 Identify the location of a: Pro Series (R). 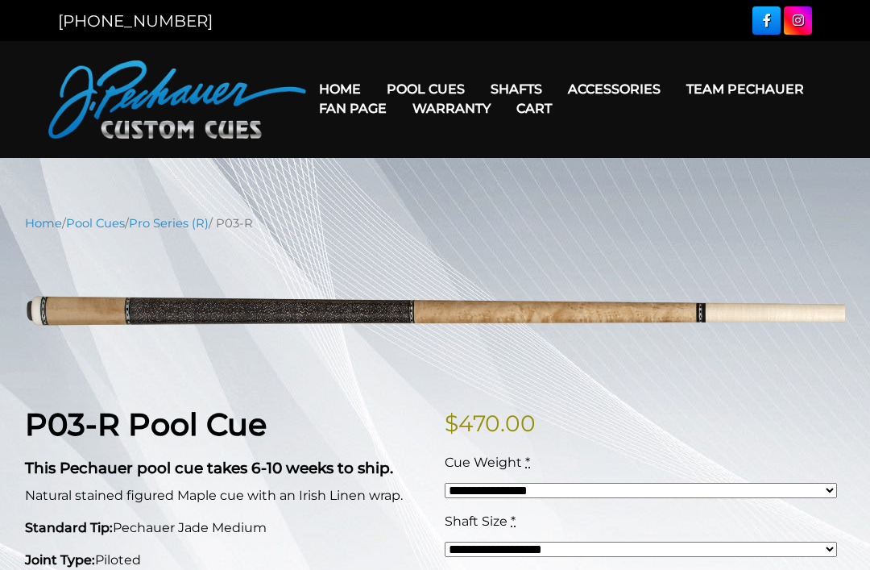
(168, 223).